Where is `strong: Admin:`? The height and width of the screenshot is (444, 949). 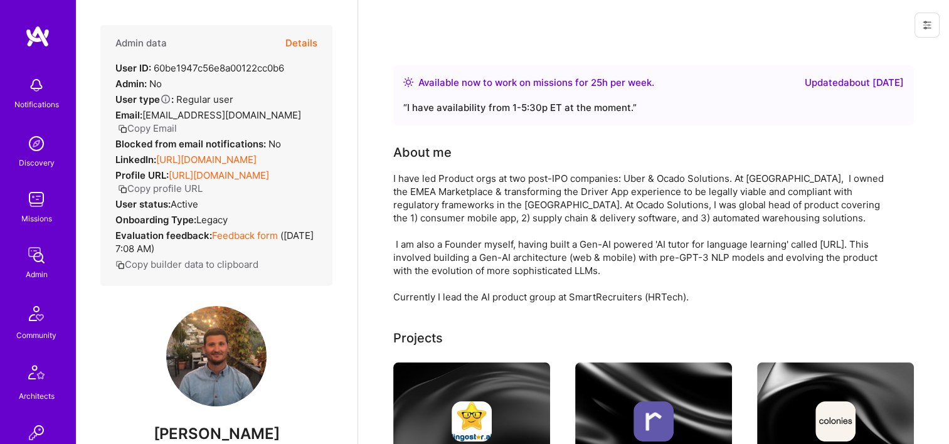
strong: Admin: is located at coordinates (131, 83).